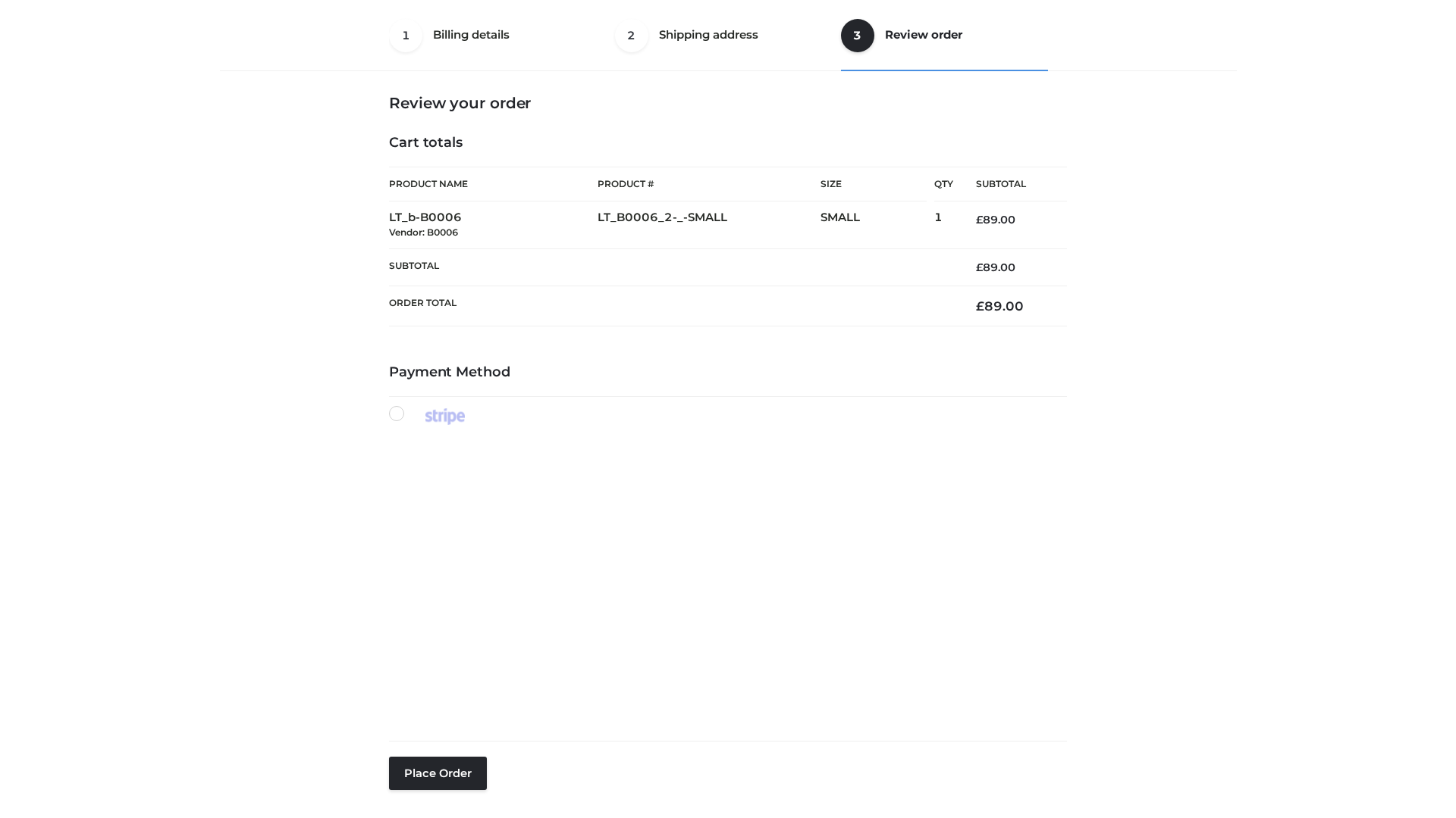  Describe the element at coordinates (728, 373) in the screenshot. I see `h4: Payment Method` at that location.